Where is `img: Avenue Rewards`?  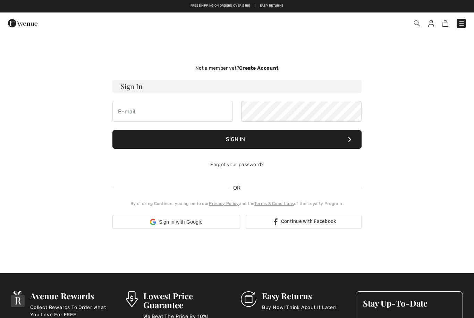
img: Avenue Rewards is located at coordinates (18, 299).